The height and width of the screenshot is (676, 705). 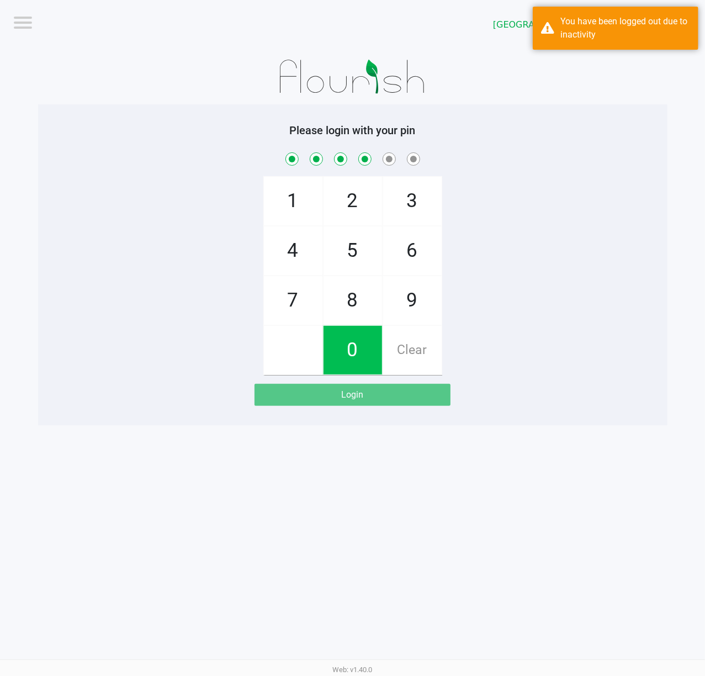 I want to click on span: 1, so click(x=293, y=201).